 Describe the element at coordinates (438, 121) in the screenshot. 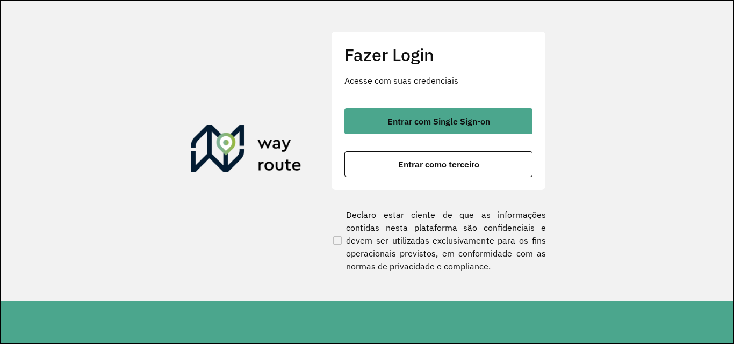

I see `span: Entrar com Single Sign-on` at that location.